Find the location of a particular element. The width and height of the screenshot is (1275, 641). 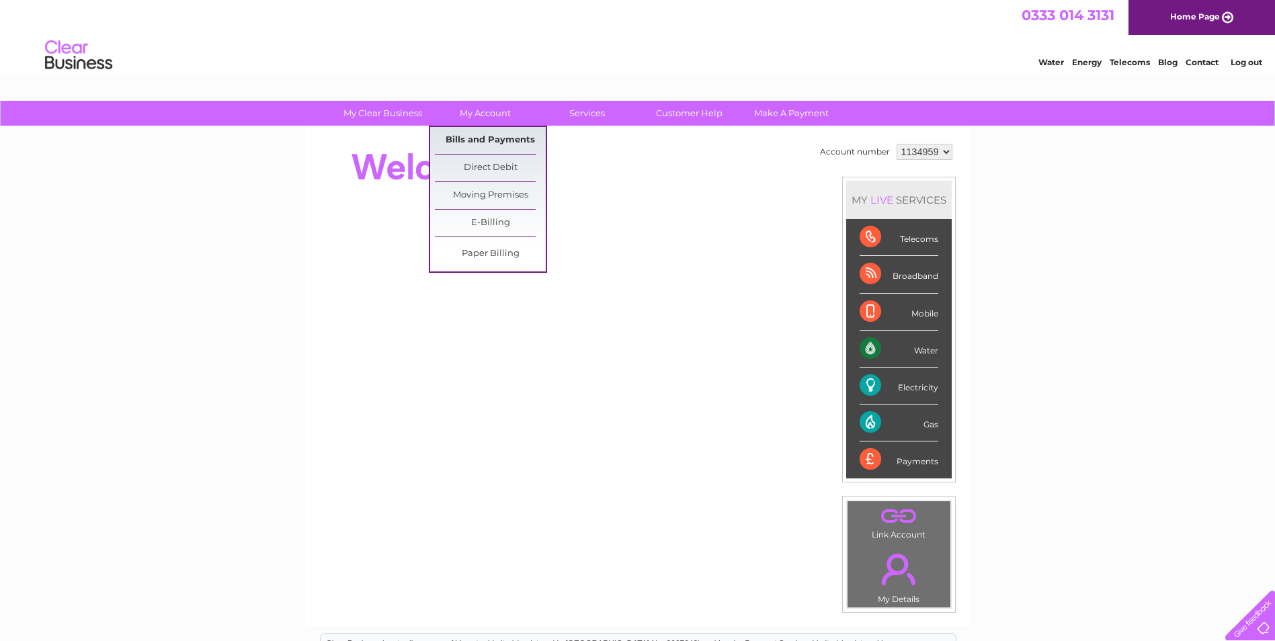

td: My Details is located at coordinates (899, 575).